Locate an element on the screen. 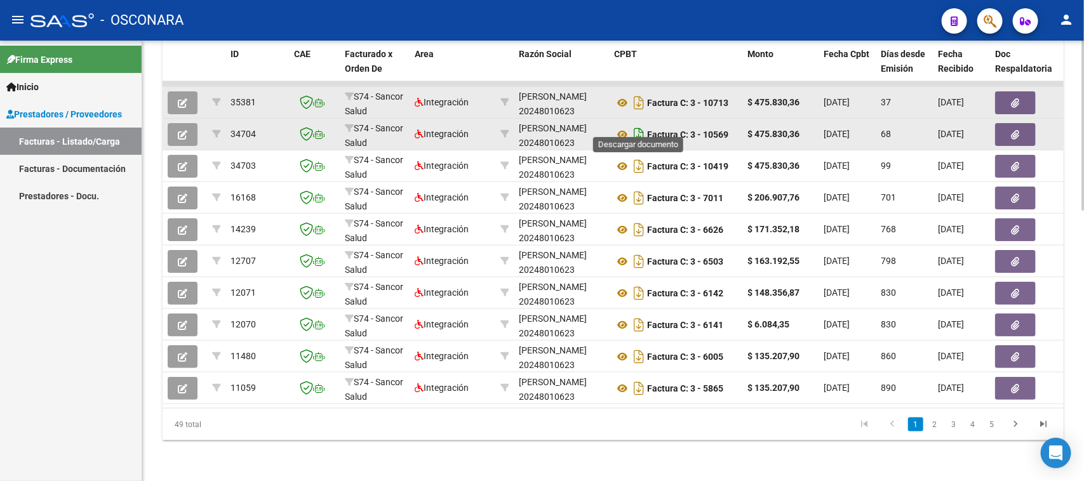 The height and width of the screenshot is (481, 1084). strong: Factura C: 3 - 6626 is located at coordinates (685, 230).